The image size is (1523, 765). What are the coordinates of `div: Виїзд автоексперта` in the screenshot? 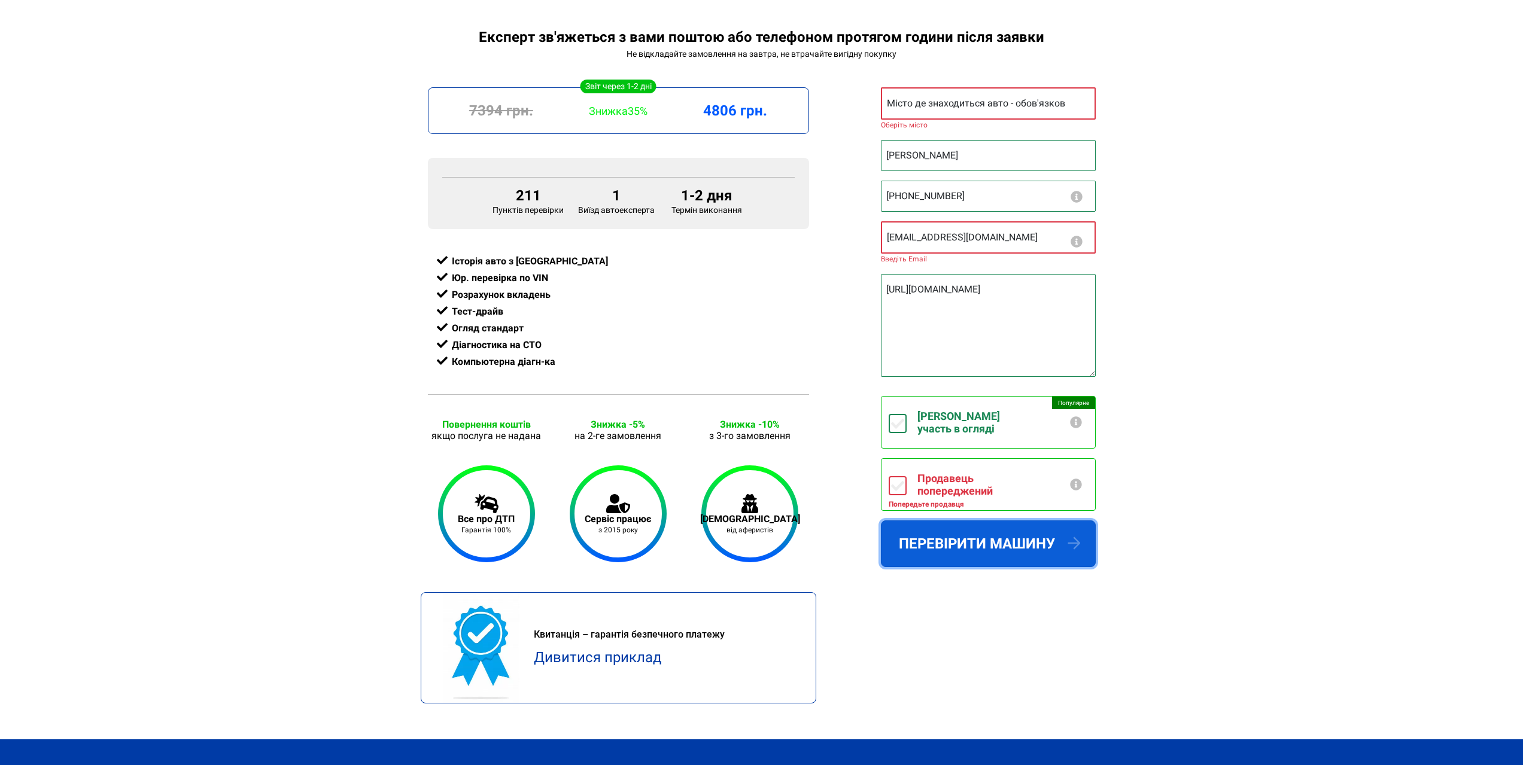 It's located at (616, 201).